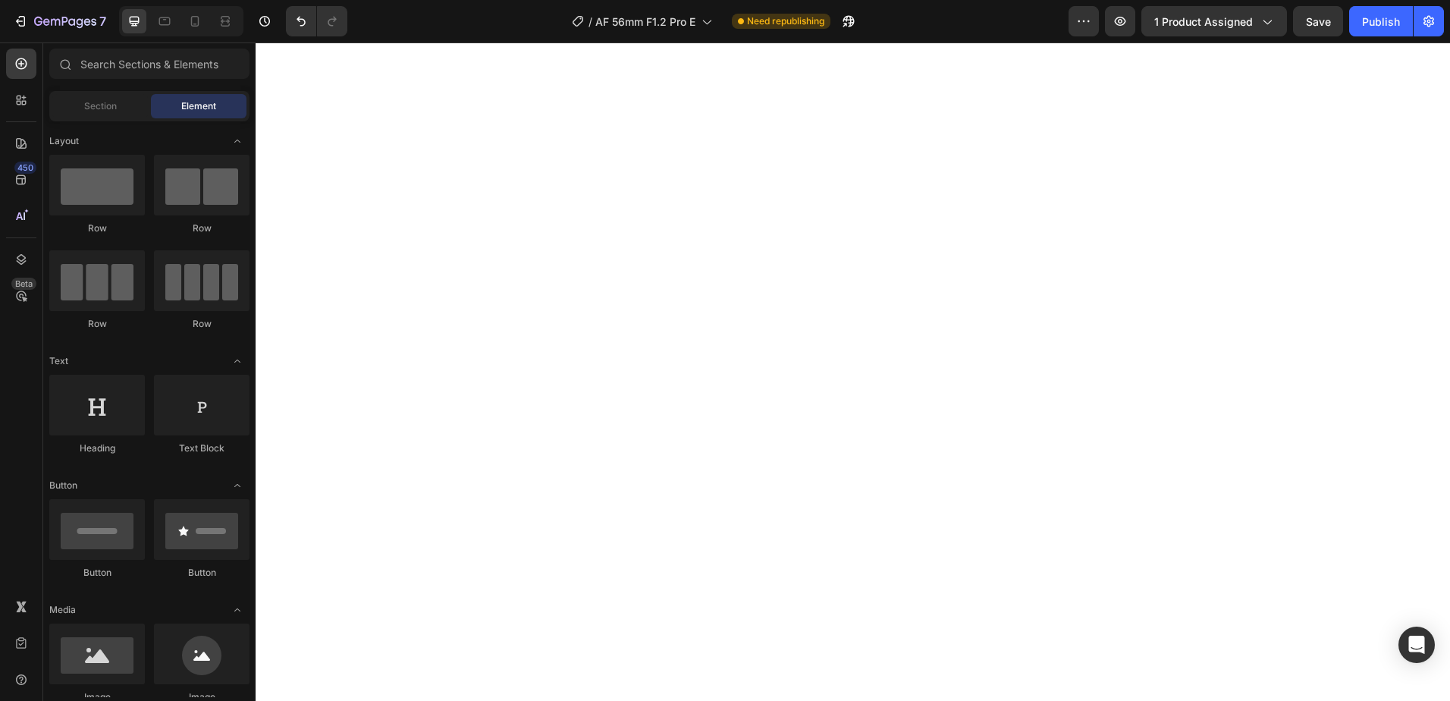 Image resolution: width=1450 pixels, height=701 pixels. I want to click on button: 1 product assigned, so click(1214, 21).